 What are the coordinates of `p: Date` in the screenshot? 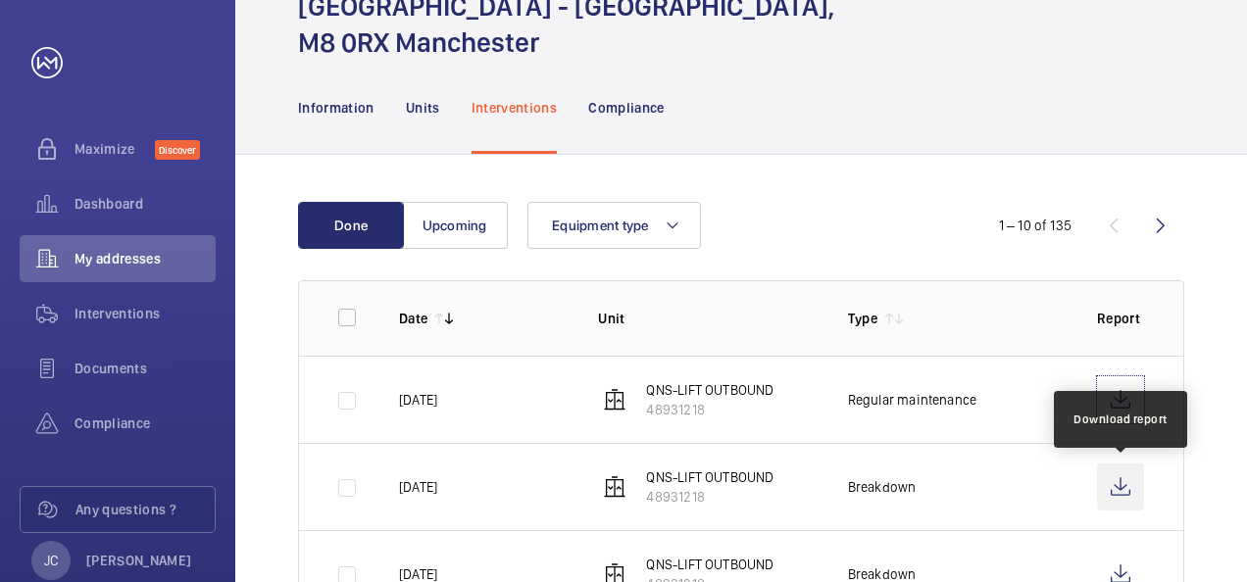 It's located at (413, 319).